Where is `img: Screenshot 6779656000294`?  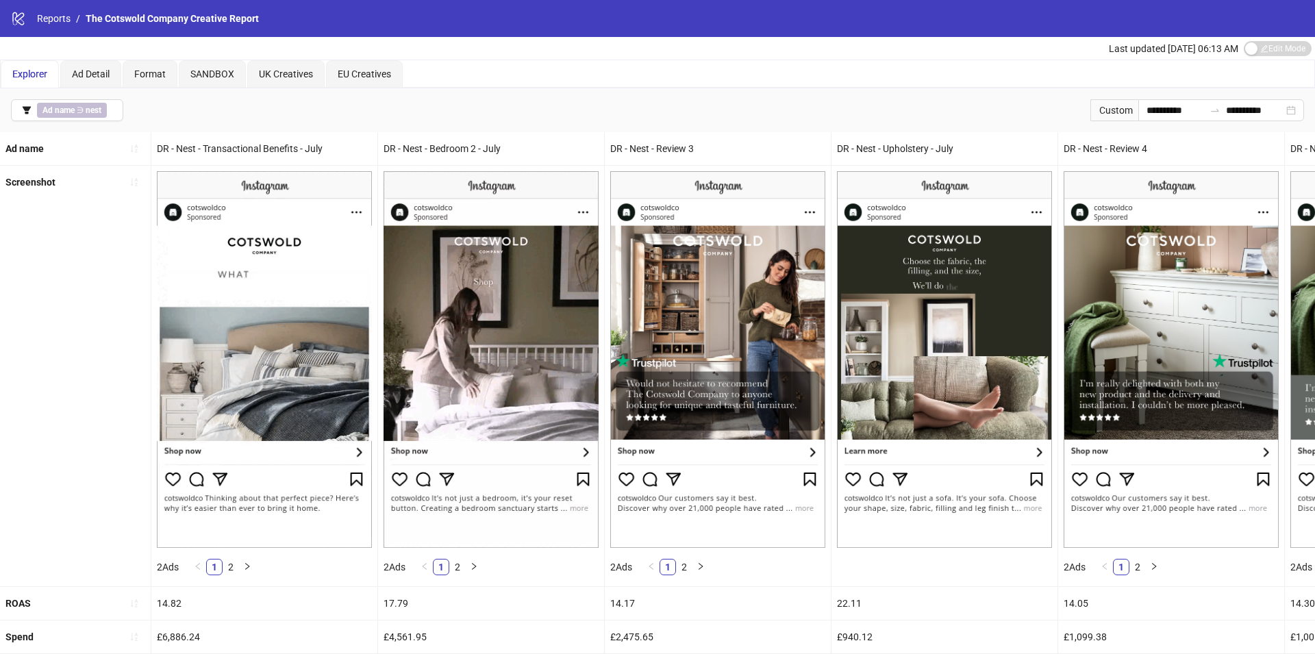
img: Screenshot 6779656000294 is located at coordinates (718, 360).